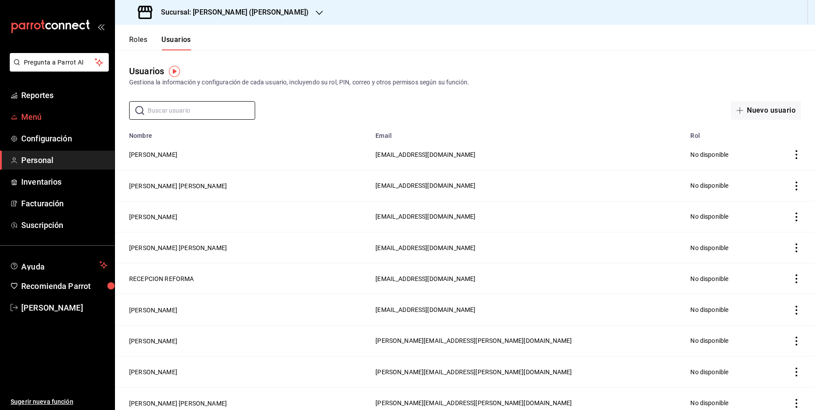 The image size is (815, 410). Describe the element at coordinates (528, 133) in the screenshot. I see `th: Email` at that location.